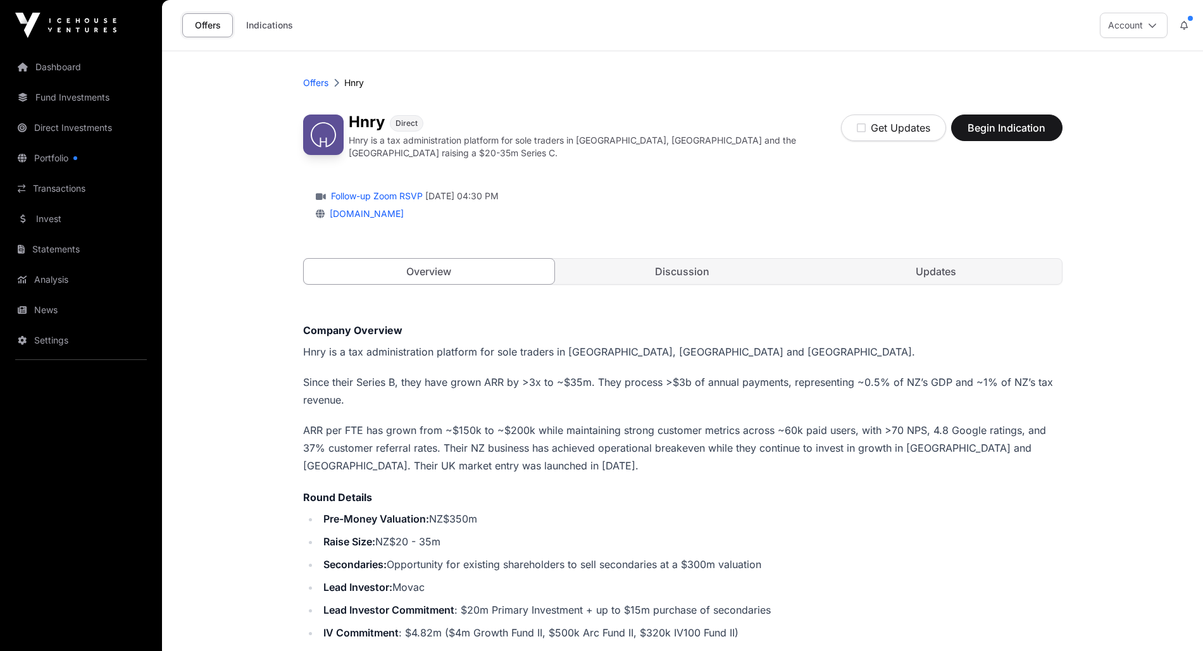 The width and height of the screenshot is (1203, 651). What do you see at coordinates (81, 128) in the screenshot?
I see `a: Direct Investments` at bounding box center [81, 128].